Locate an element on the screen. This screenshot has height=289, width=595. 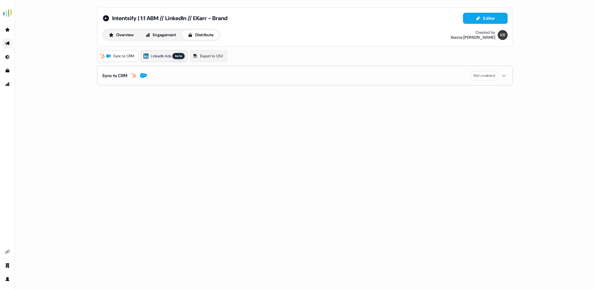
a: Engagement is located at coordinates (160, 35).